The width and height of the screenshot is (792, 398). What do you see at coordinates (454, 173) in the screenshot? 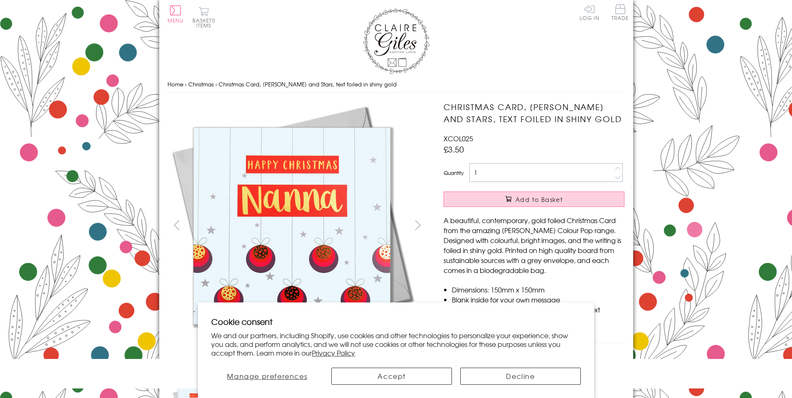
I see `label: Quantity` at bounding box center [454, 173].